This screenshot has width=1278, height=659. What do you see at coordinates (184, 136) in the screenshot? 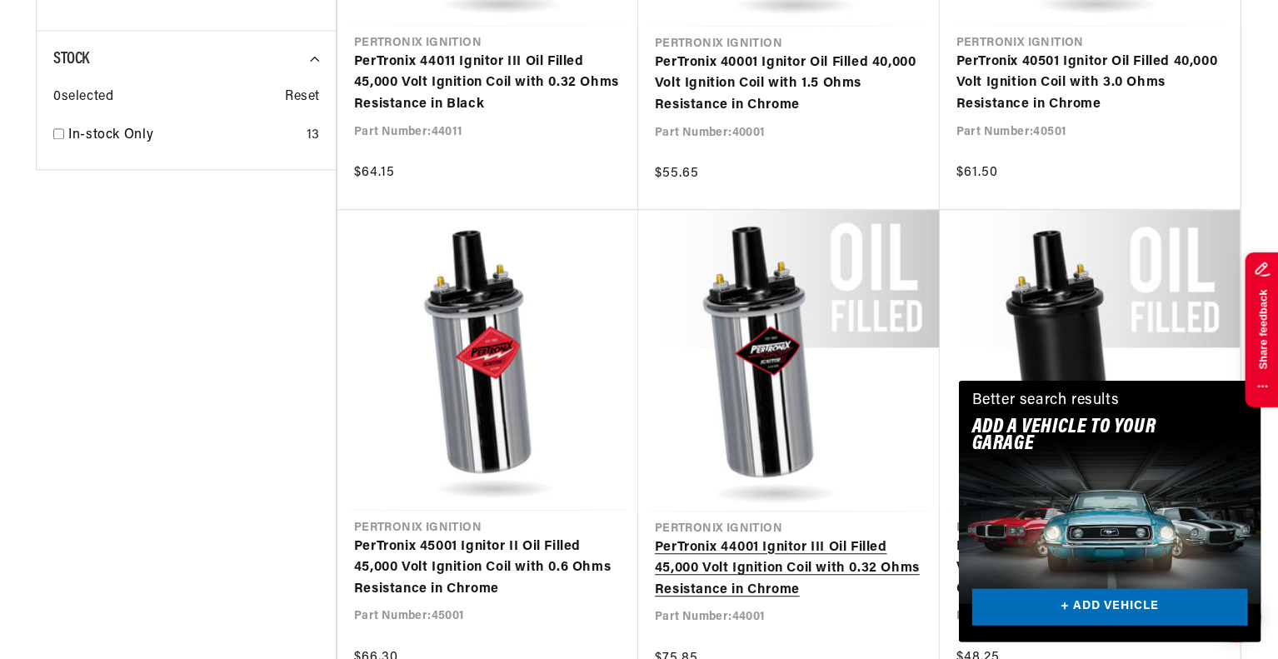
I see `a: In-stock Only` at bounding box center [184, 136].